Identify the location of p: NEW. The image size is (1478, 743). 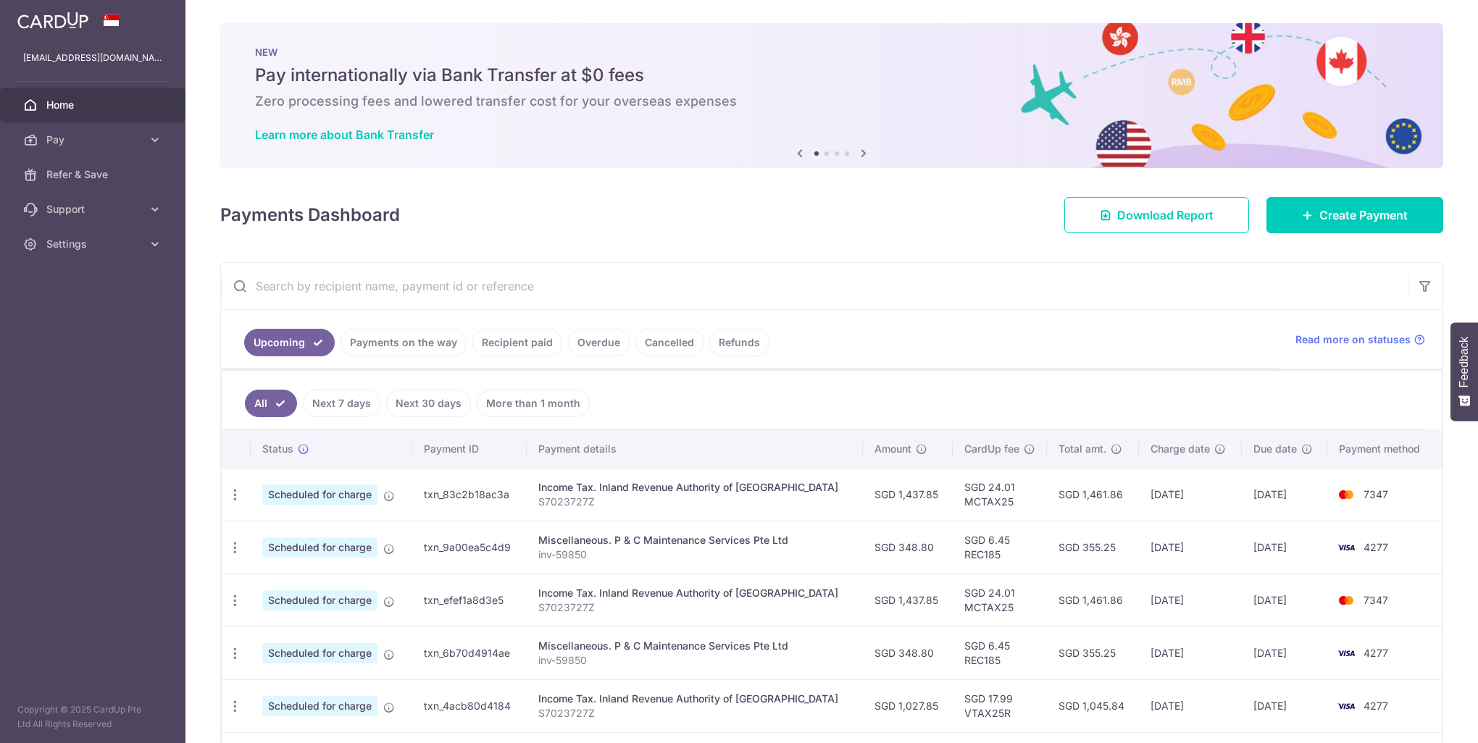
(831, 52).